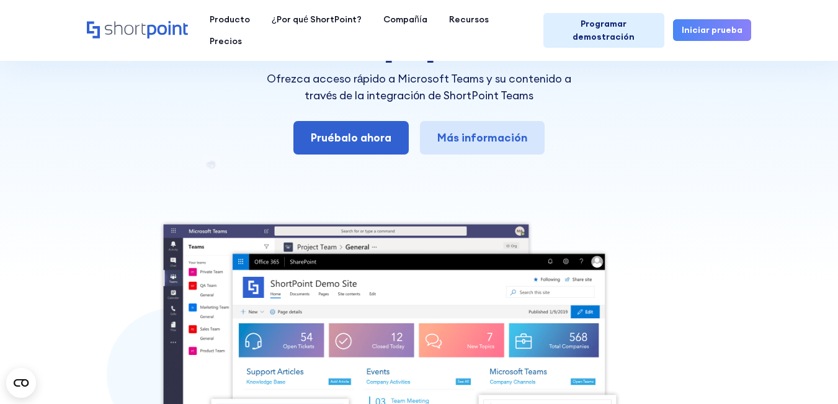  What do you see at coordinates (469, 19) in the screenshot?
I see `font: Recursos` at bounding box center [469, 19].